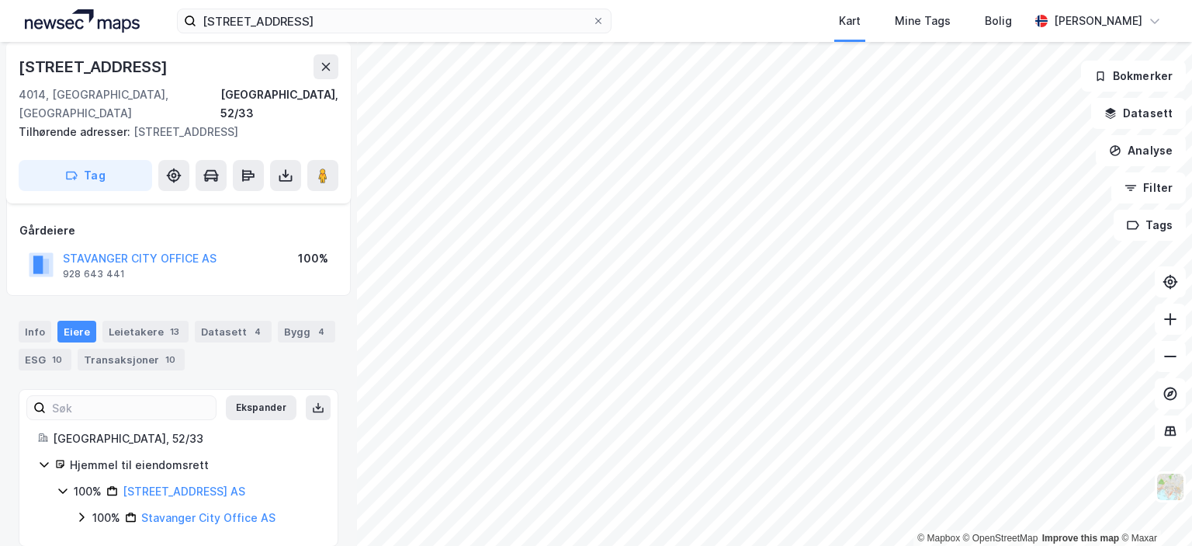 This screenshot has height=546, width=1192. I want to click on button: Ekspander, so click(261, 408).